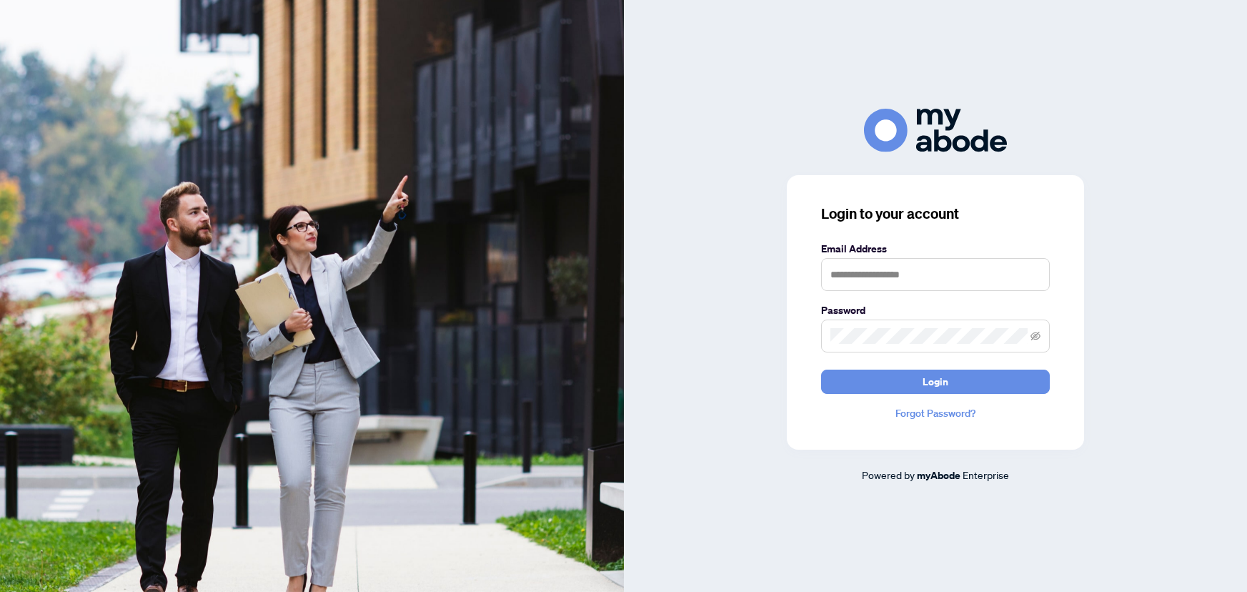 This screenshot has height=592, width=1247. I want to click on label: Password, so click(935, 310).